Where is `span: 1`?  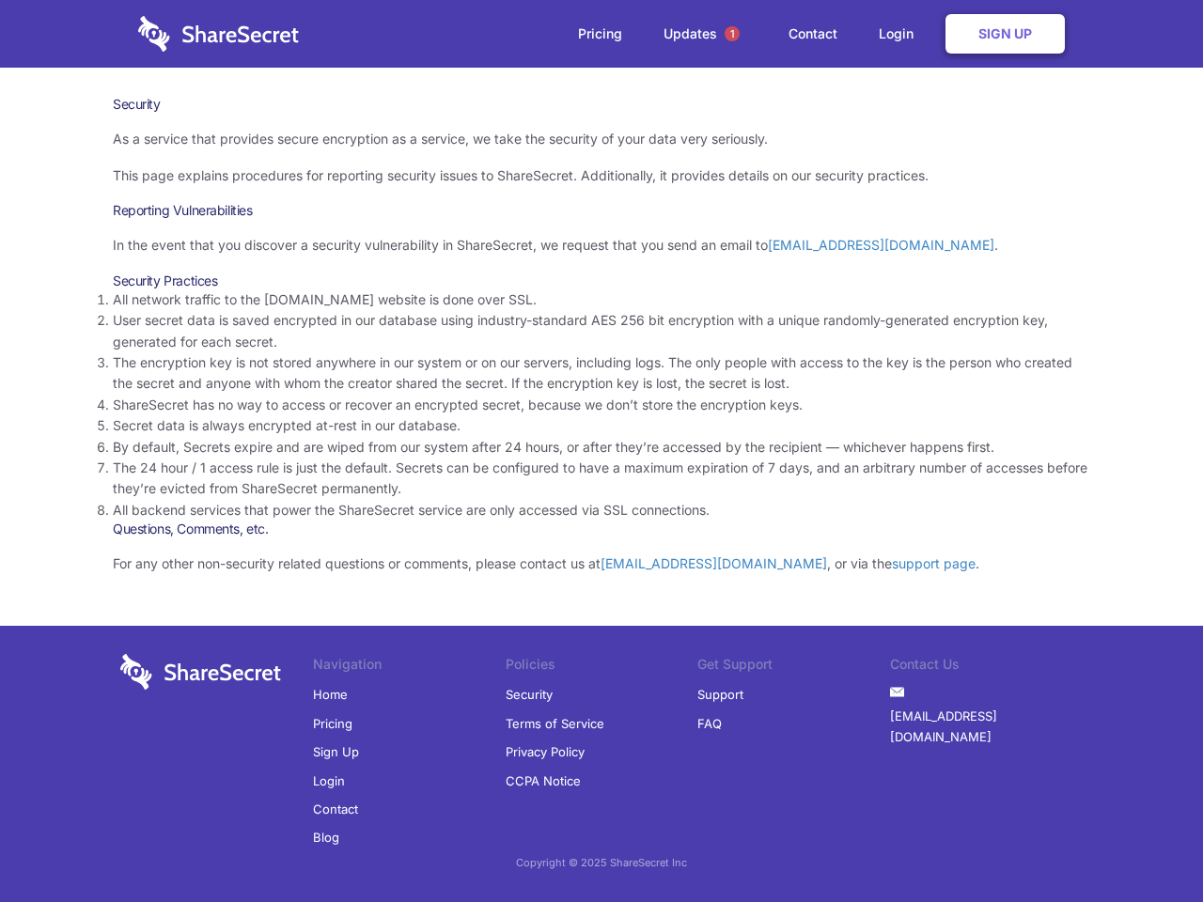 span: 1 is located at coordinates (732, 34).